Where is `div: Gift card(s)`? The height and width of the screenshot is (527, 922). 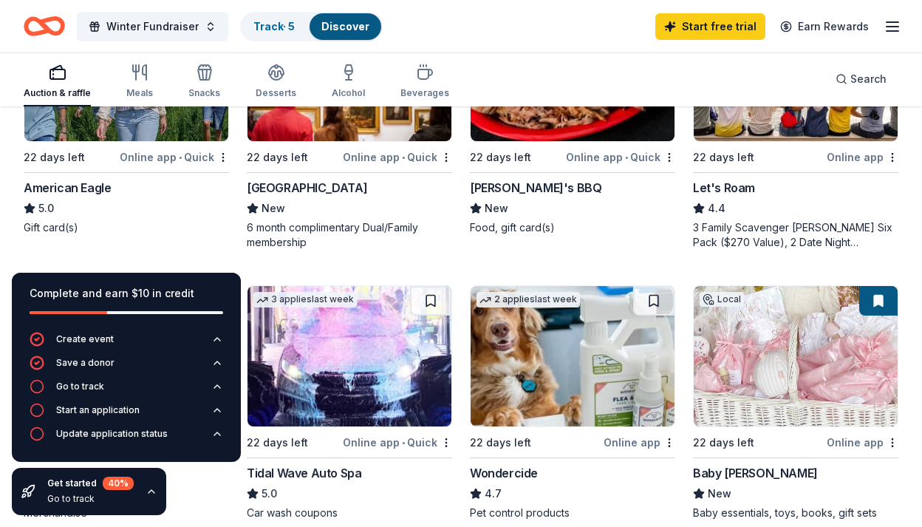
div: Gift card(s) is located at coordinates (126, 228).